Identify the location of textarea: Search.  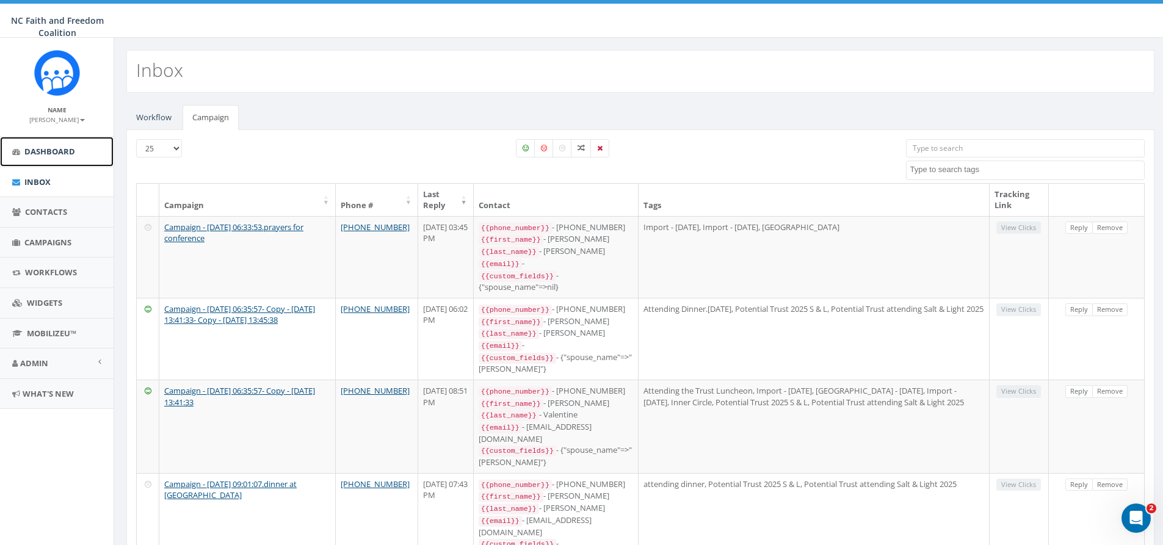
(1027, 170).